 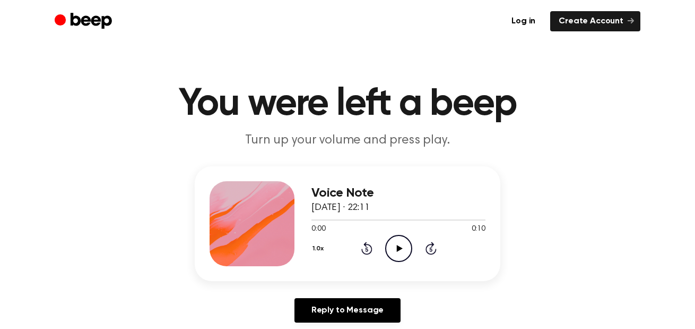 I want to click on h3: Voice Note, so click(x=399, y=193).